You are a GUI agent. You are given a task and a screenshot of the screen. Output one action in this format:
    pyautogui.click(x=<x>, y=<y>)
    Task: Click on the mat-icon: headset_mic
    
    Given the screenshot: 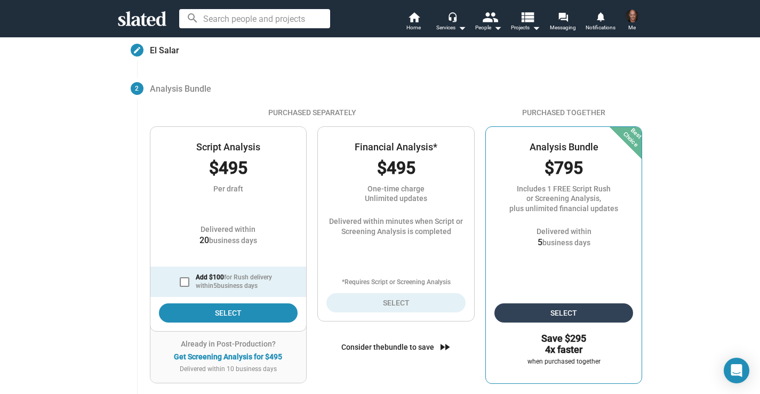 What is the action you would take?
    pyautogui.click(x=452, y=17)
    